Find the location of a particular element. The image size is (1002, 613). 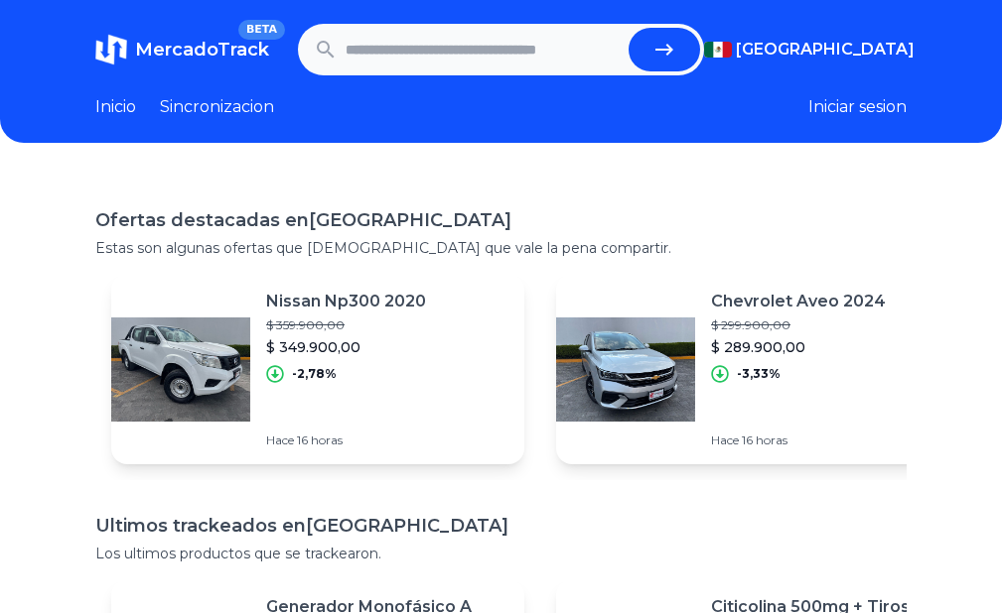

span: MercadoTrack is located at coordinates (202, 50).